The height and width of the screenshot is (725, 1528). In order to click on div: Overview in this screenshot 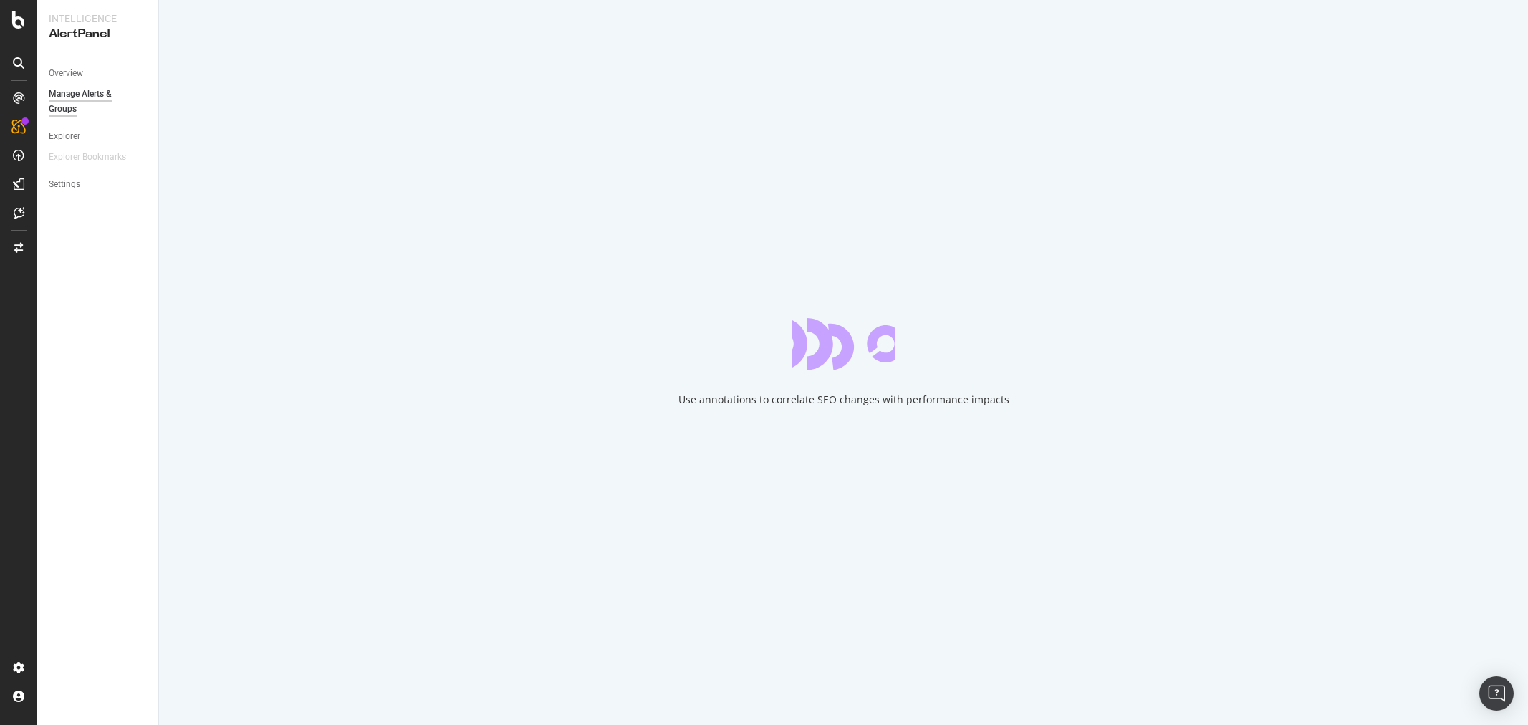, I will do `click(66, 73)`.